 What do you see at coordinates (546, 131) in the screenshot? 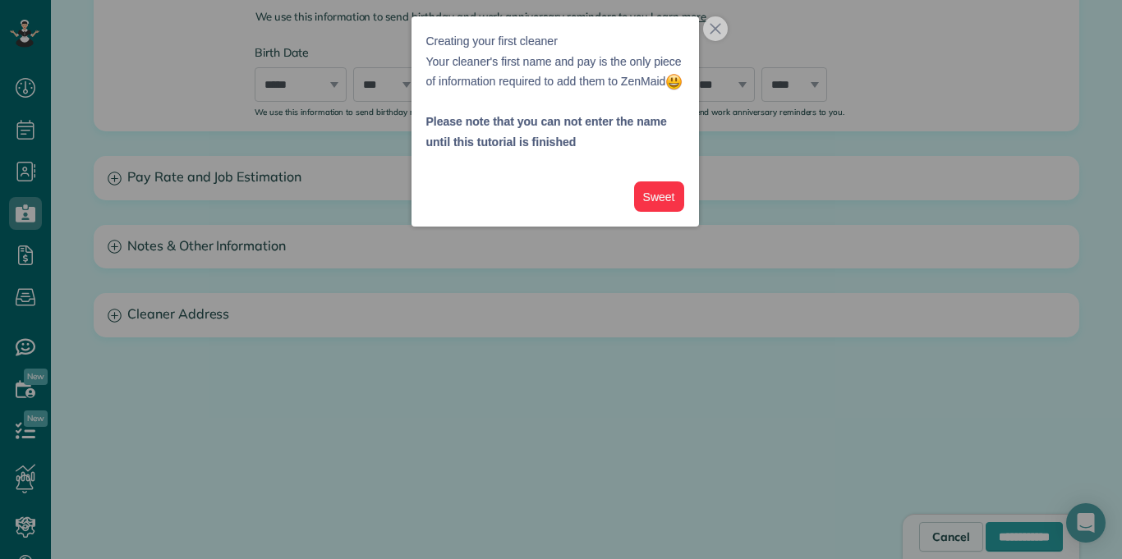
I see `strong: Please note that you can not enter the name until this tutorial is finished` at bounding box center [546, 131].